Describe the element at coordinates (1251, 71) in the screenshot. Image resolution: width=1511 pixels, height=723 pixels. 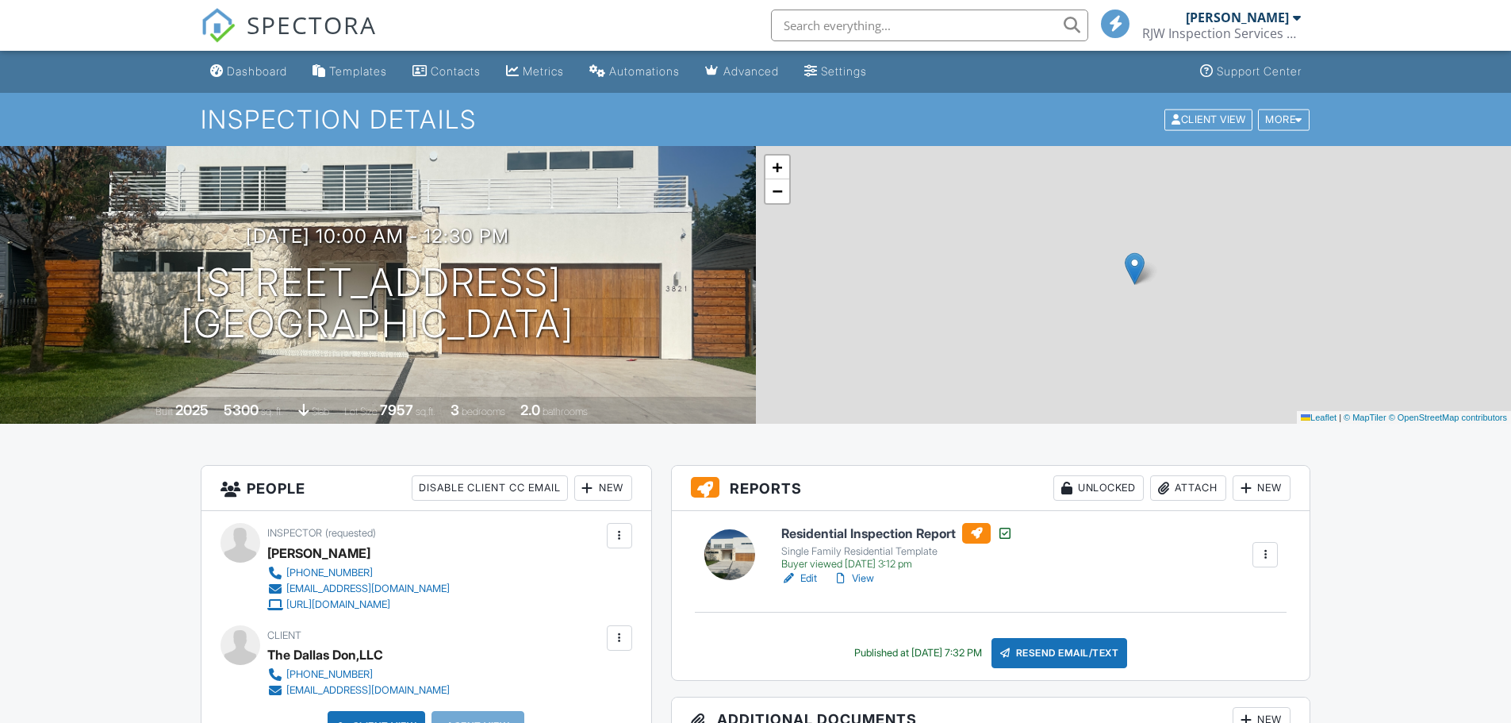
I see `a: Support Center` at that location.